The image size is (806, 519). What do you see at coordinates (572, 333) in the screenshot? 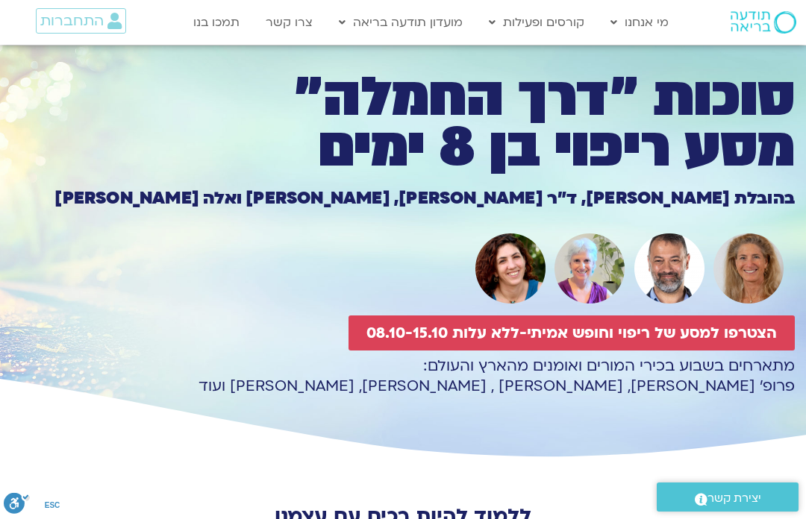
I see `span: הצטרפו למסע של ריפוי וחופש אמיתי-ללא עלות 08.10-15.10` at bounding box center [572, 333].